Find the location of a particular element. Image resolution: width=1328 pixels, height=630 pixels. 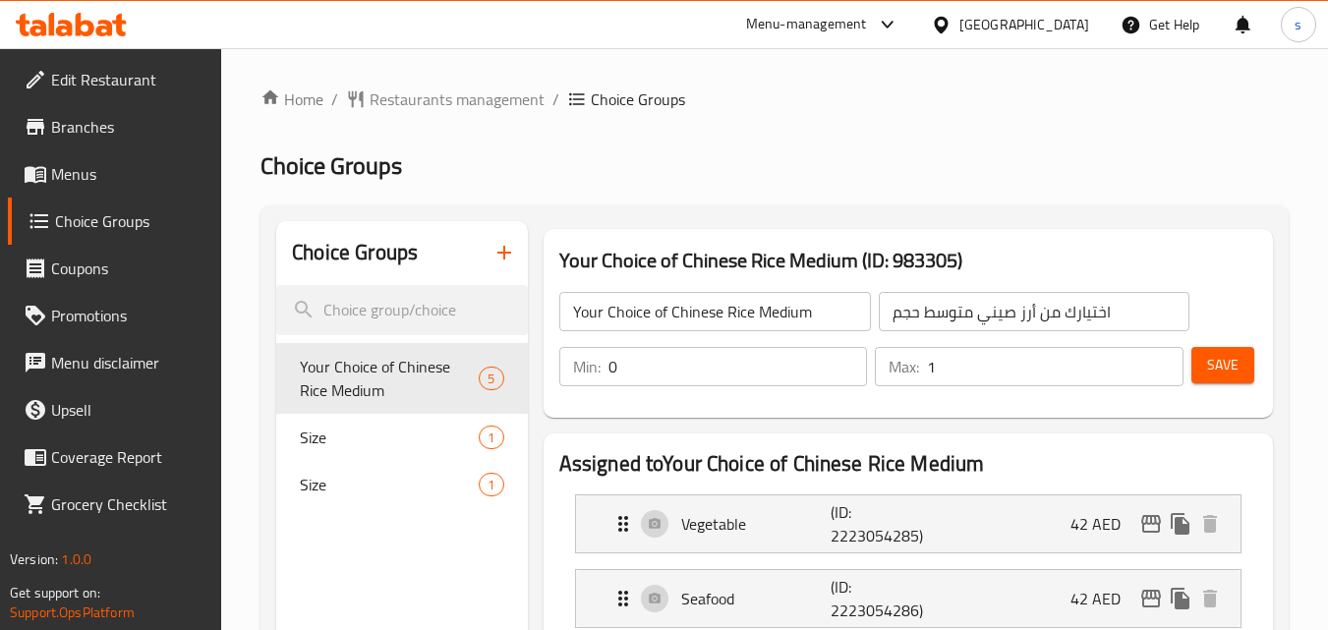

a: Support.OpsPlatform is located at coordinates (72, 613).